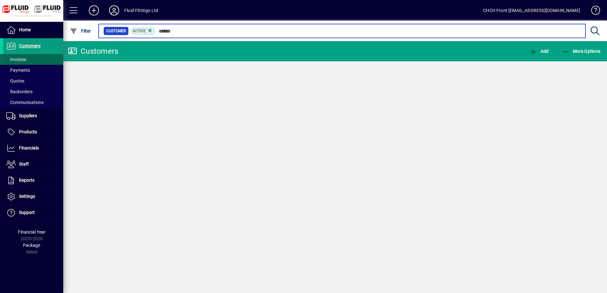  Describe the element at coordinates (27, 180) in the screenshot. I see `span: Reports` at that location.